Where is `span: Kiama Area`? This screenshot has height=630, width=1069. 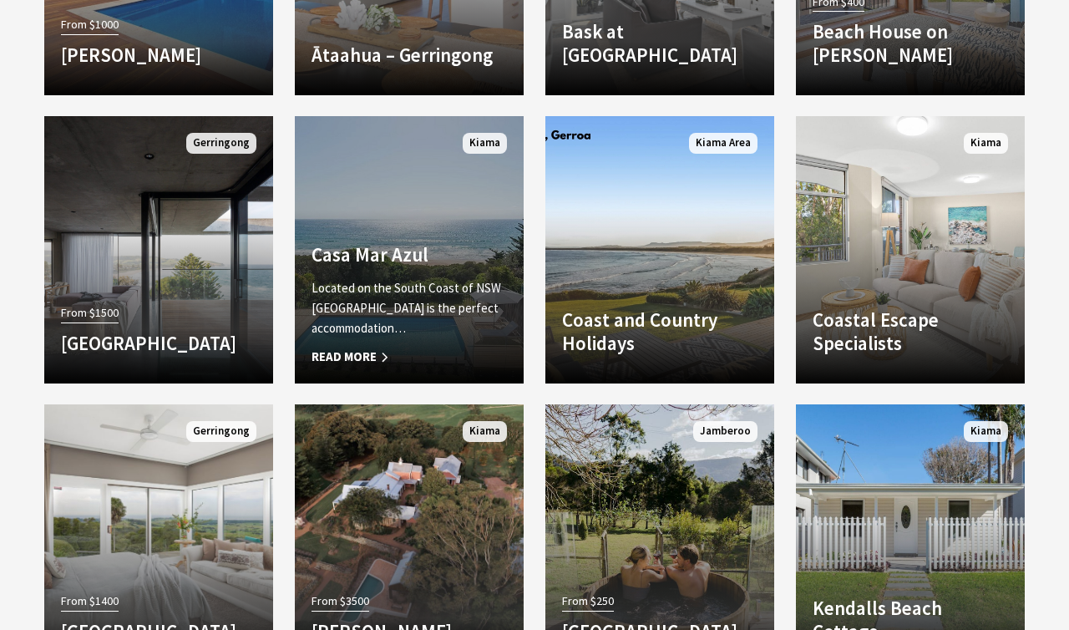 span: Kiama Area is located at coordinates (723, 143).